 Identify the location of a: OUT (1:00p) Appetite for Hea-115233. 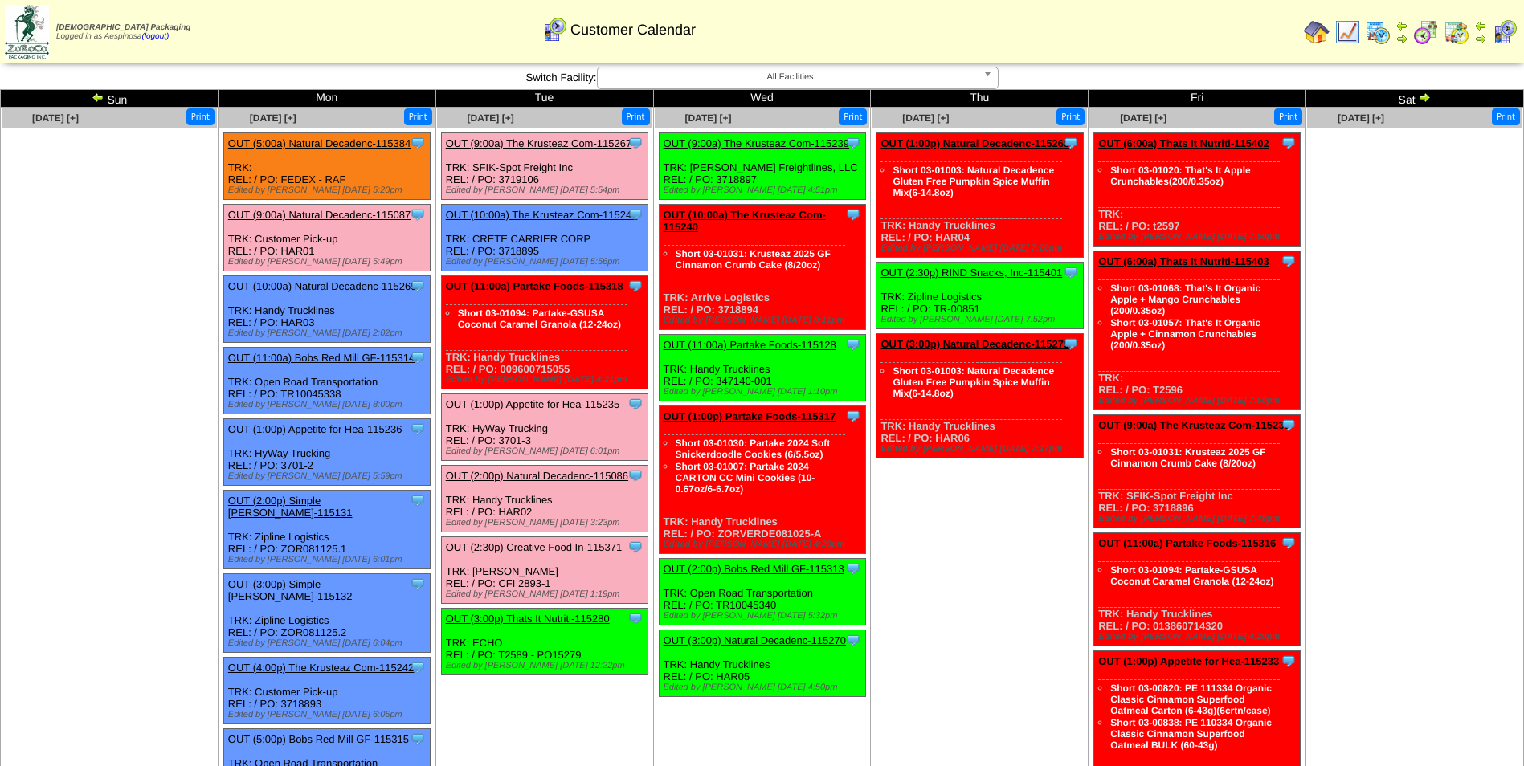
(1188, 661).